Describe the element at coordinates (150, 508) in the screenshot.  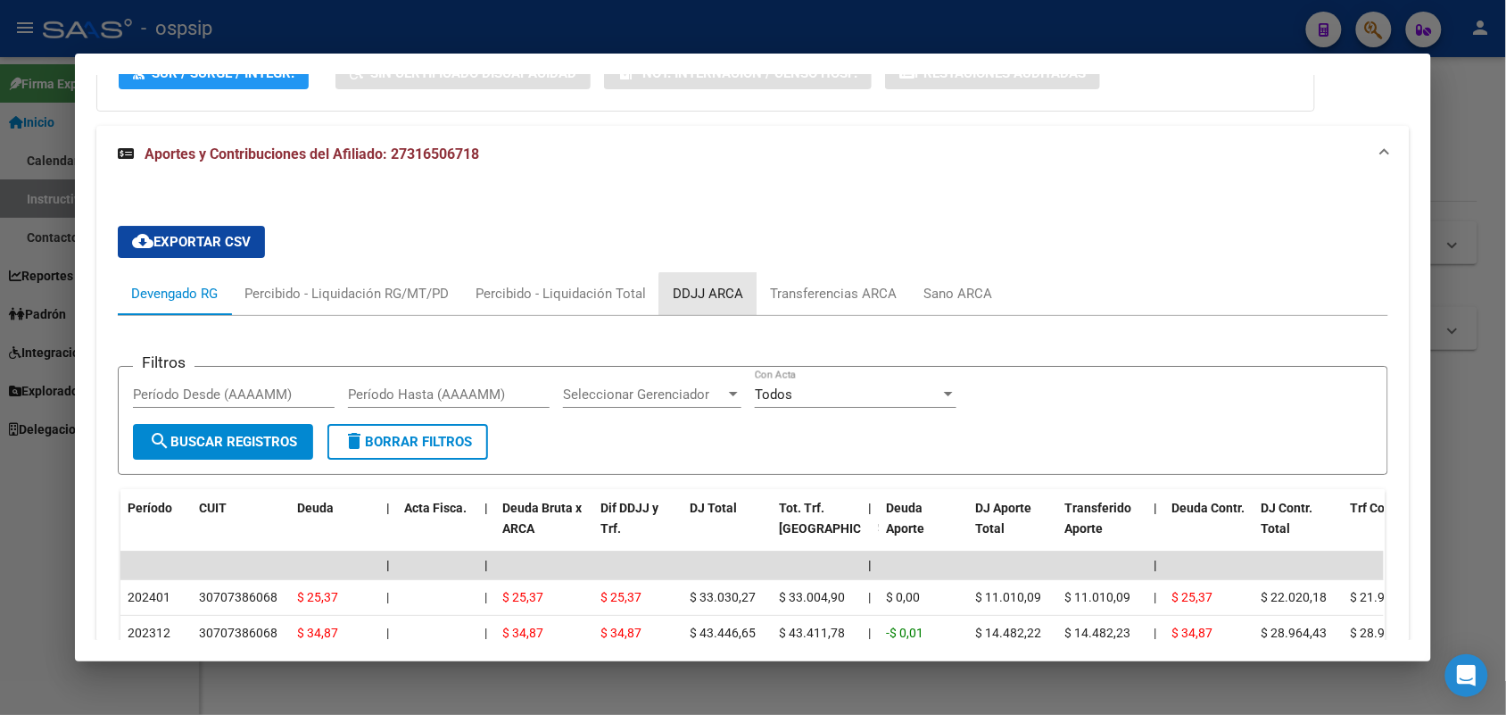
I see `span: Período` at that location.